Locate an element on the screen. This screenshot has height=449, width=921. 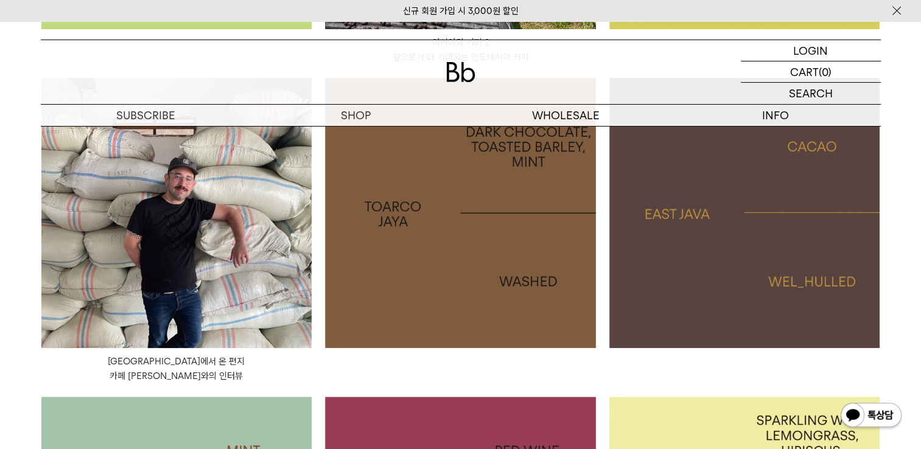
p: CART is located at coordinates (804, 72).